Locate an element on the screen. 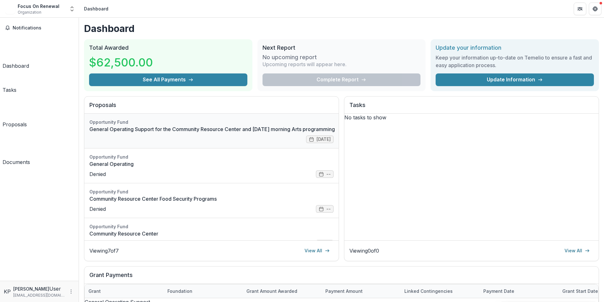  img: Focus On Renewal is located at coordinates (10, 9).